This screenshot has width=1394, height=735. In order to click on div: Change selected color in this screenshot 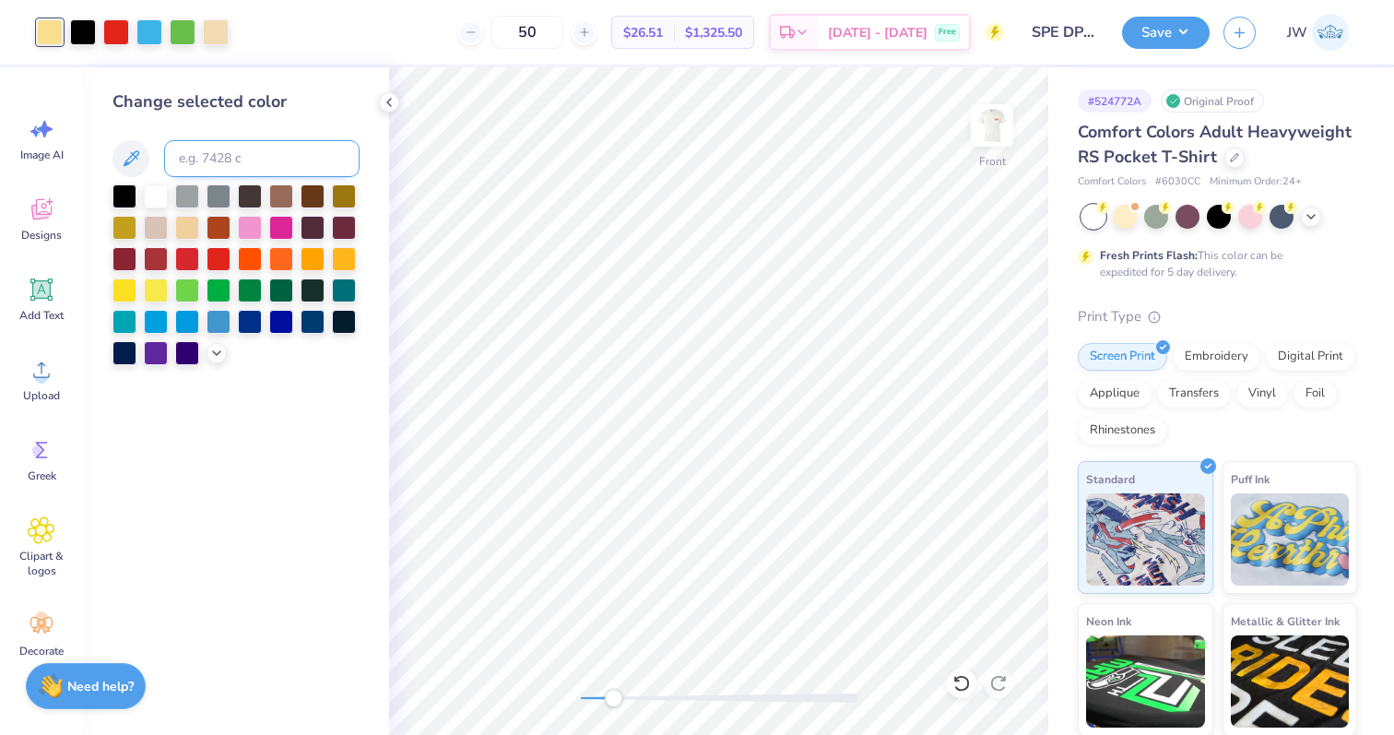, I will do `click(236, 101)`.